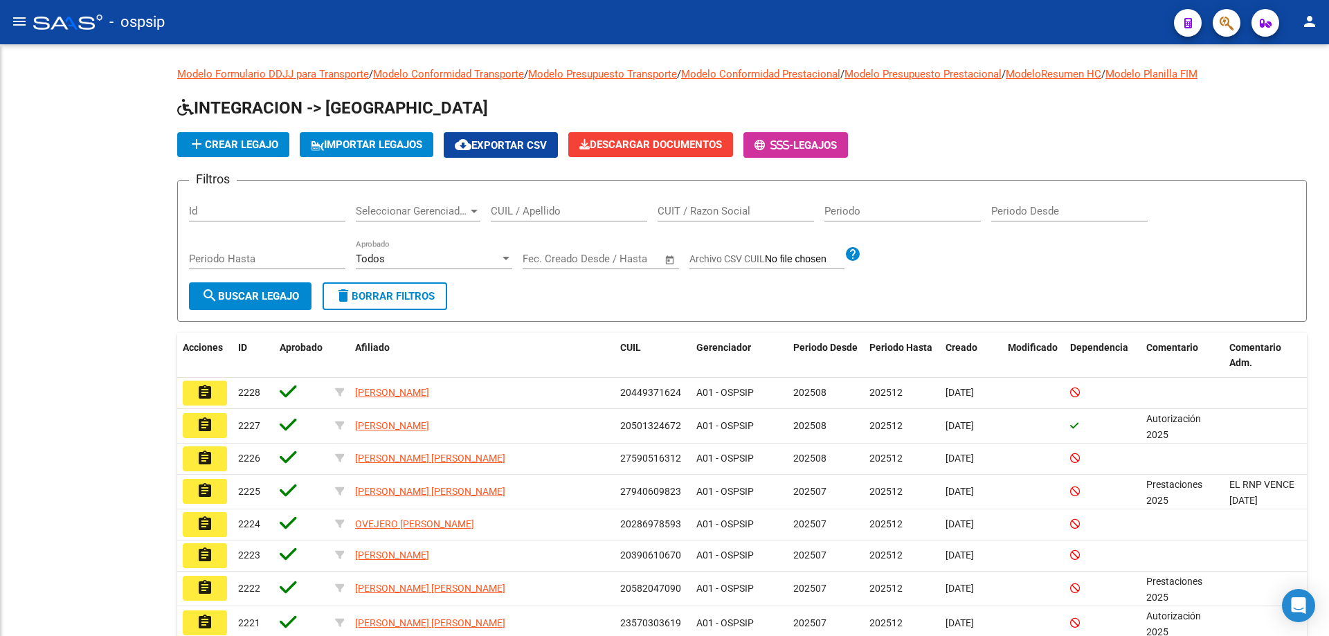 The height and width of the screenshot is (636, 1329). What do you see at coordinates (1151, 74) in the screenshot?
I see `a: Modelo Planilla FIM` at bounding box center [1151, 74].